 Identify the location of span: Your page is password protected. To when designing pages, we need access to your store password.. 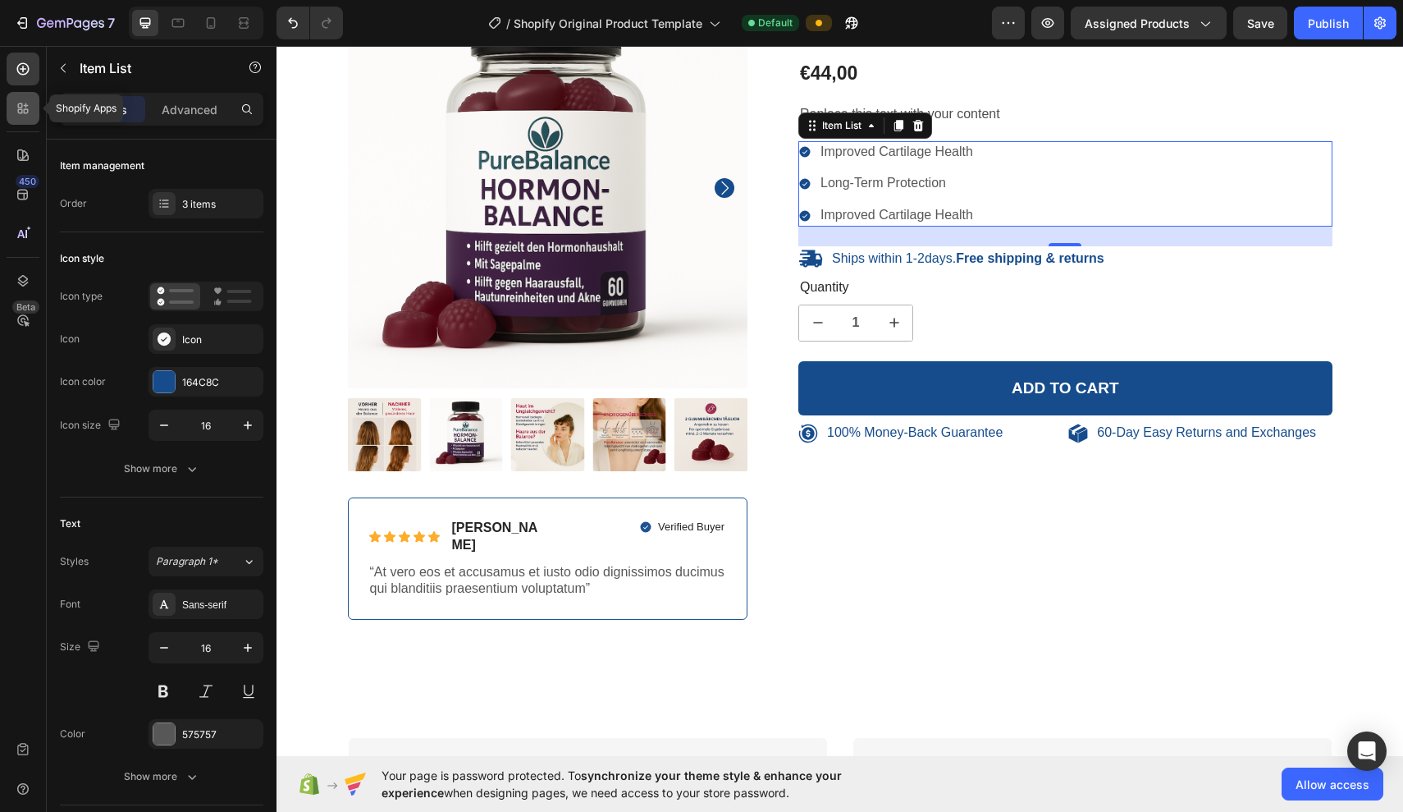
(643, 784).